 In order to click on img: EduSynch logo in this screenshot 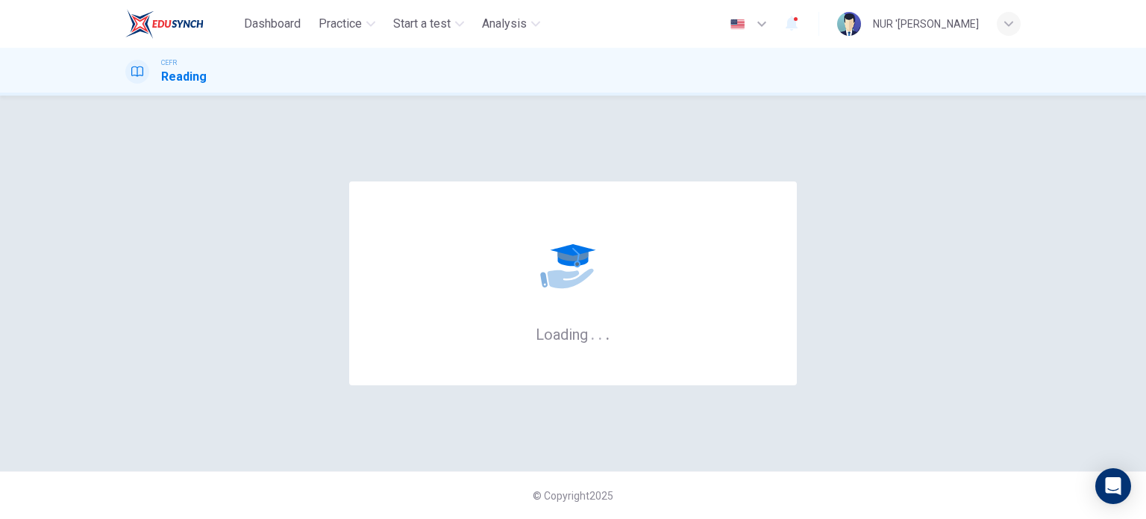, I will do `click(164, 24)`.